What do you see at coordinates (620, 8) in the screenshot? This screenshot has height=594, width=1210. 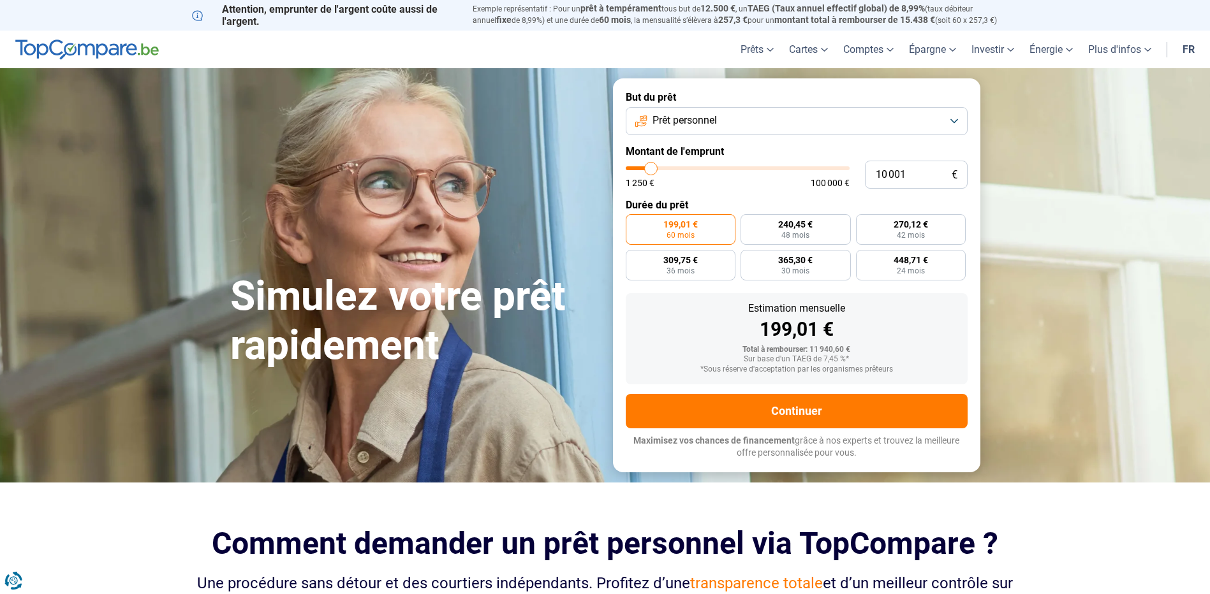 I see `span: prêt à tempérament` at bounding box center [620, 8].